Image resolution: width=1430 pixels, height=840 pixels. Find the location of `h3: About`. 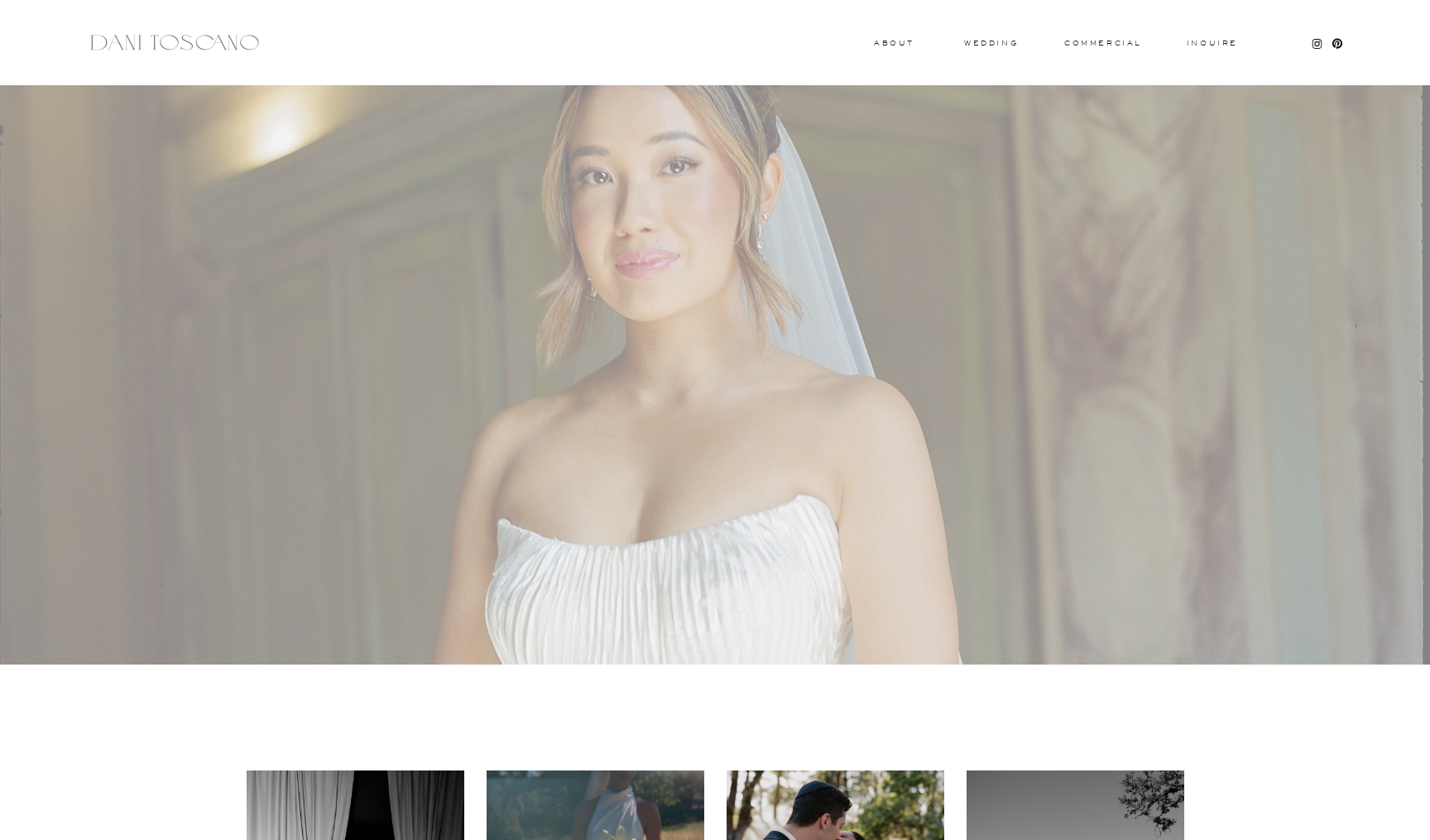

h3: About is located at coordinates (892, 42).